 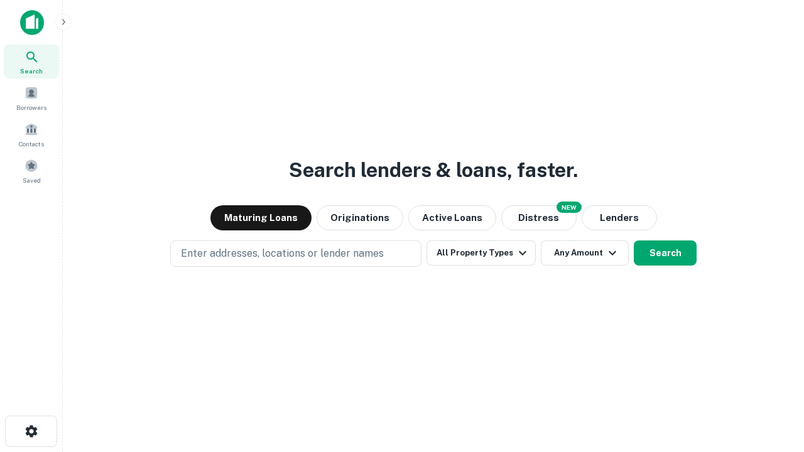 What do you see at coordinates (32, 23) in the screenshot?
I see `img: capitalize-icon.png` at bounding box center [32, 23].